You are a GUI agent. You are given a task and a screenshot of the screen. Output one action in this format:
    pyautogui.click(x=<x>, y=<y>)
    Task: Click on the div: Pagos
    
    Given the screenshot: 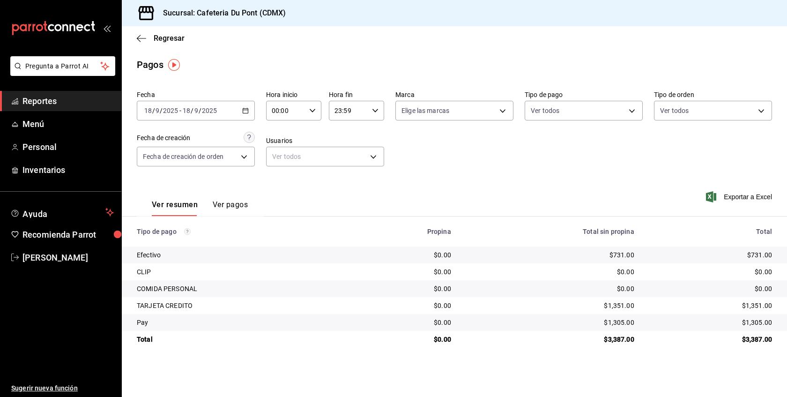 What is the action you would take?
    pyautogui.click(x=150, y=65)
    